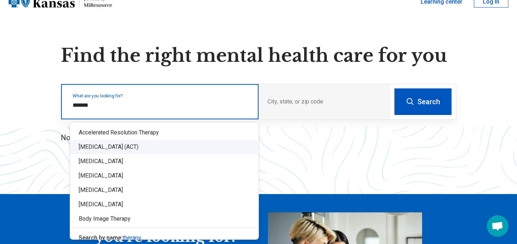 This screenshot has width=517, height=244. Describe the element at coordinates (164, 219) in the screenshot. I see `div: Body Image Therapy` at that location.